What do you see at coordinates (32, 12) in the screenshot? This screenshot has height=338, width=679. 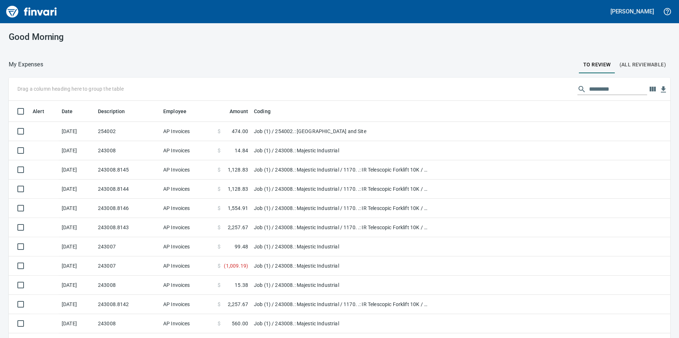 I see `a: Finvari` at bounding box center [32, 12].